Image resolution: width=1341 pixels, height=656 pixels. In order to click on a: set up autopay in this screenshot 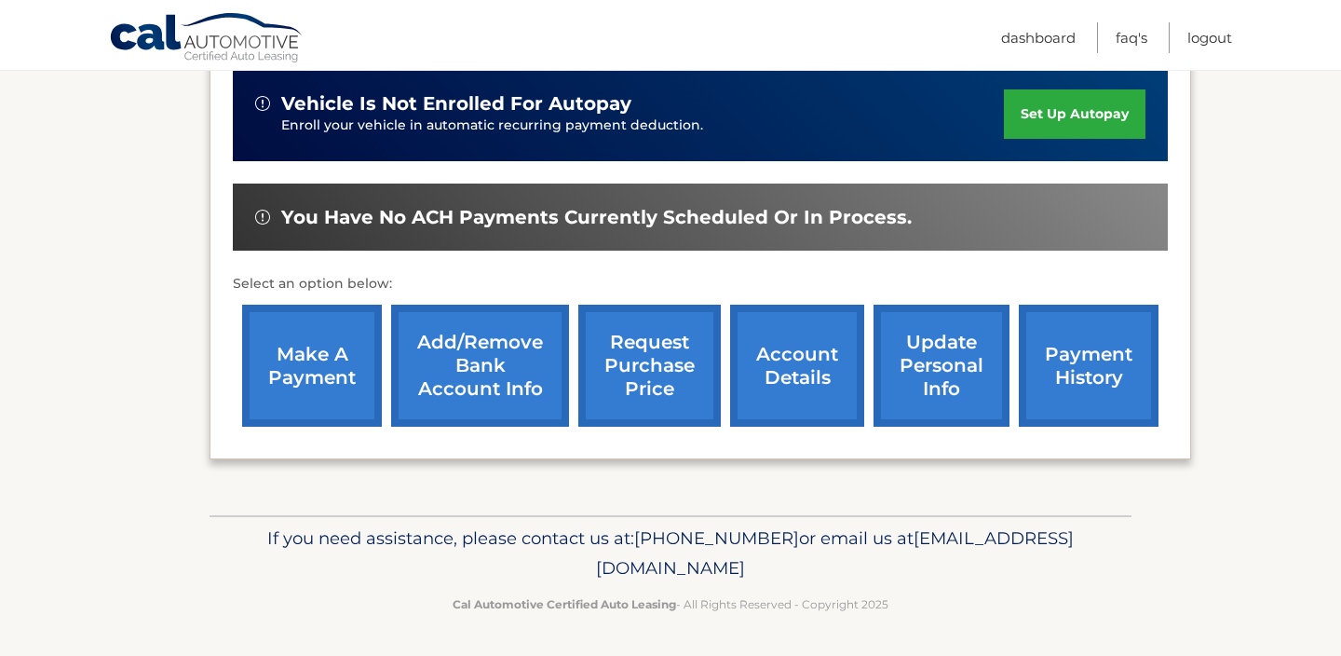, I will do `click(1075, 114)`.